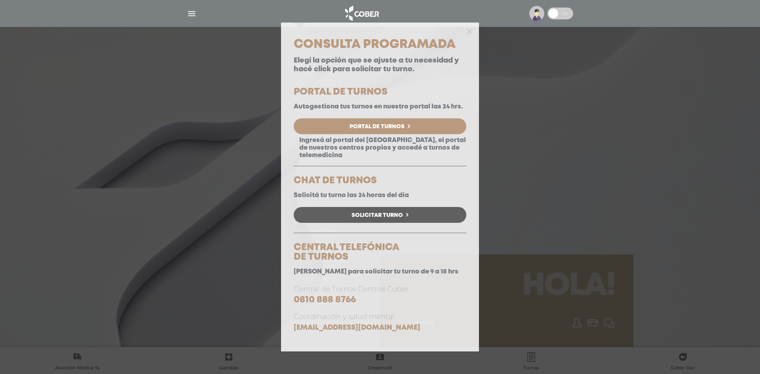  I want to click on h5: CHAT DE TURNOS, so click(380, 181).